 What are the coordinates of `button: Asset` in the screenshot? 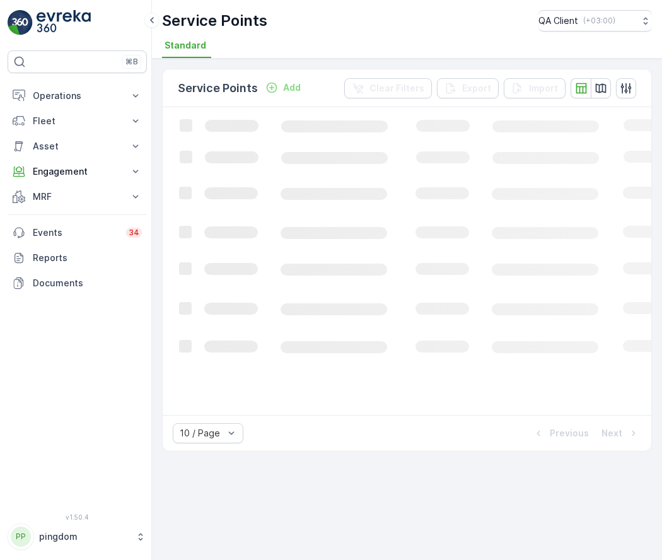 It's located at (77, 146).